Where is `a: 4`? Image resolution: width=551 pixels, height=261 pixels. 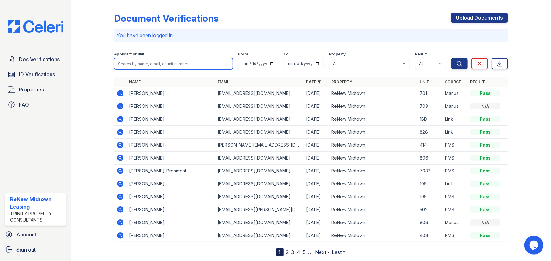 a: 4 is located at coordinates (299, 253).